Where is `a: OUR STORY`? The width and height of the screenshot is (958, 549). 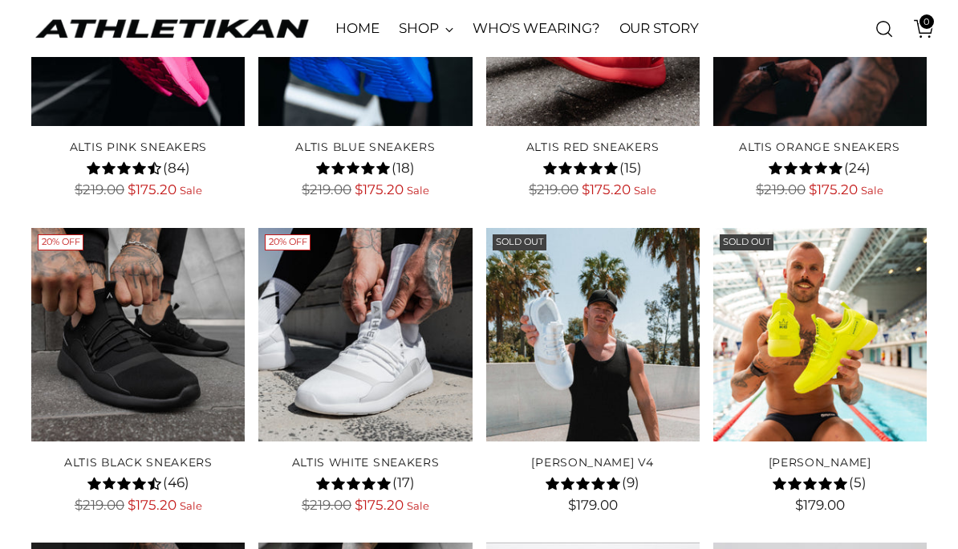
a: OUR STORY is located at coordinates (659, 29).